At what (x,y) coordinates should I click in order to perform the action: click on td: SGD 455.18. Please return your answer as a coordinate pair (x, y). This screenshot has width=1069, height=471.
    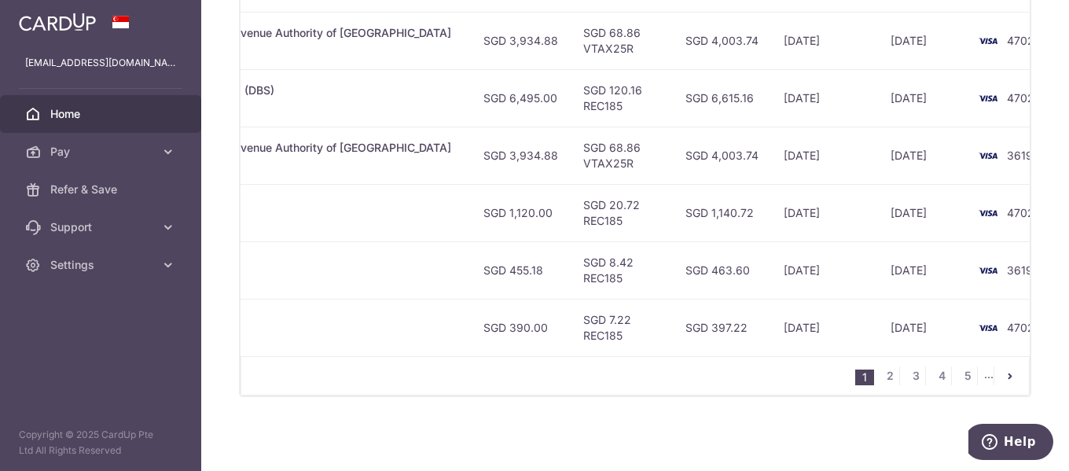
    Looking at the image, I should click on (520, 269).